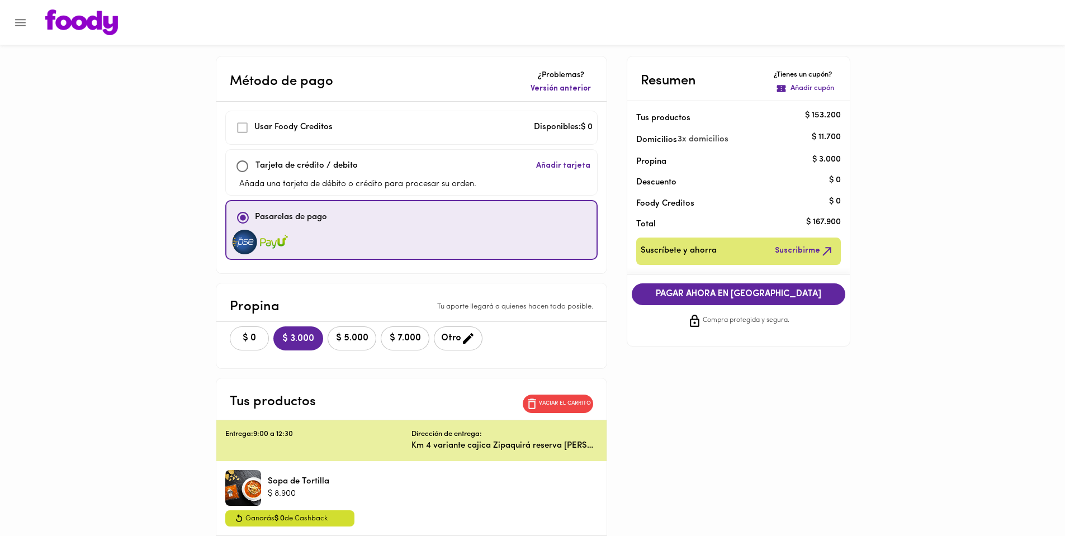  I want to click on p: $ 11.700, so click(826, 138).